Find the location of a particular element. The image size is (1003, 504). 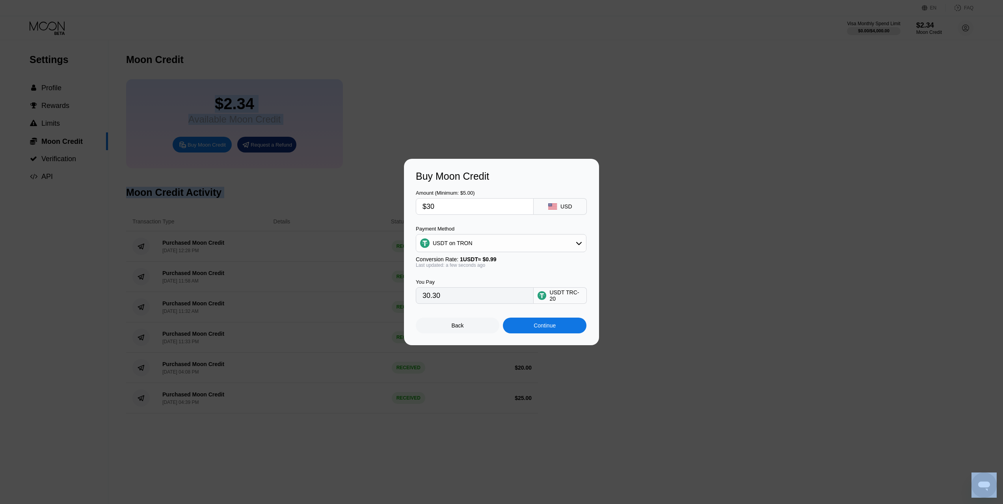

div: Amount (Minimum: $5.00) is located at coordinates (475, 193).